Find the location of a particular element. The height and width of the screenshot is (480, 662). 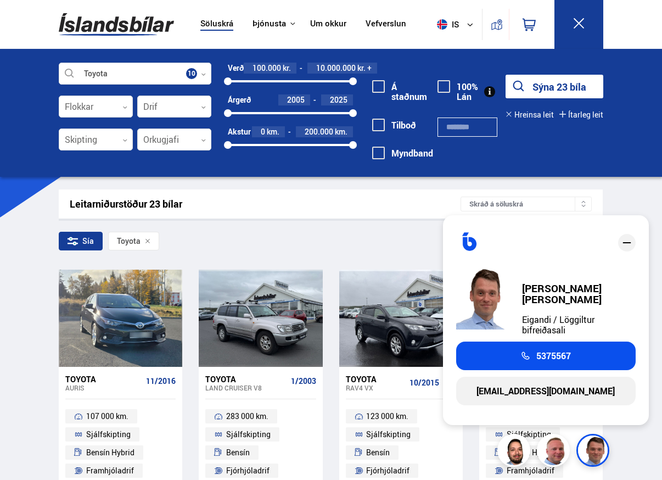

span: 11/2016 is located at coordinates (161, 381).